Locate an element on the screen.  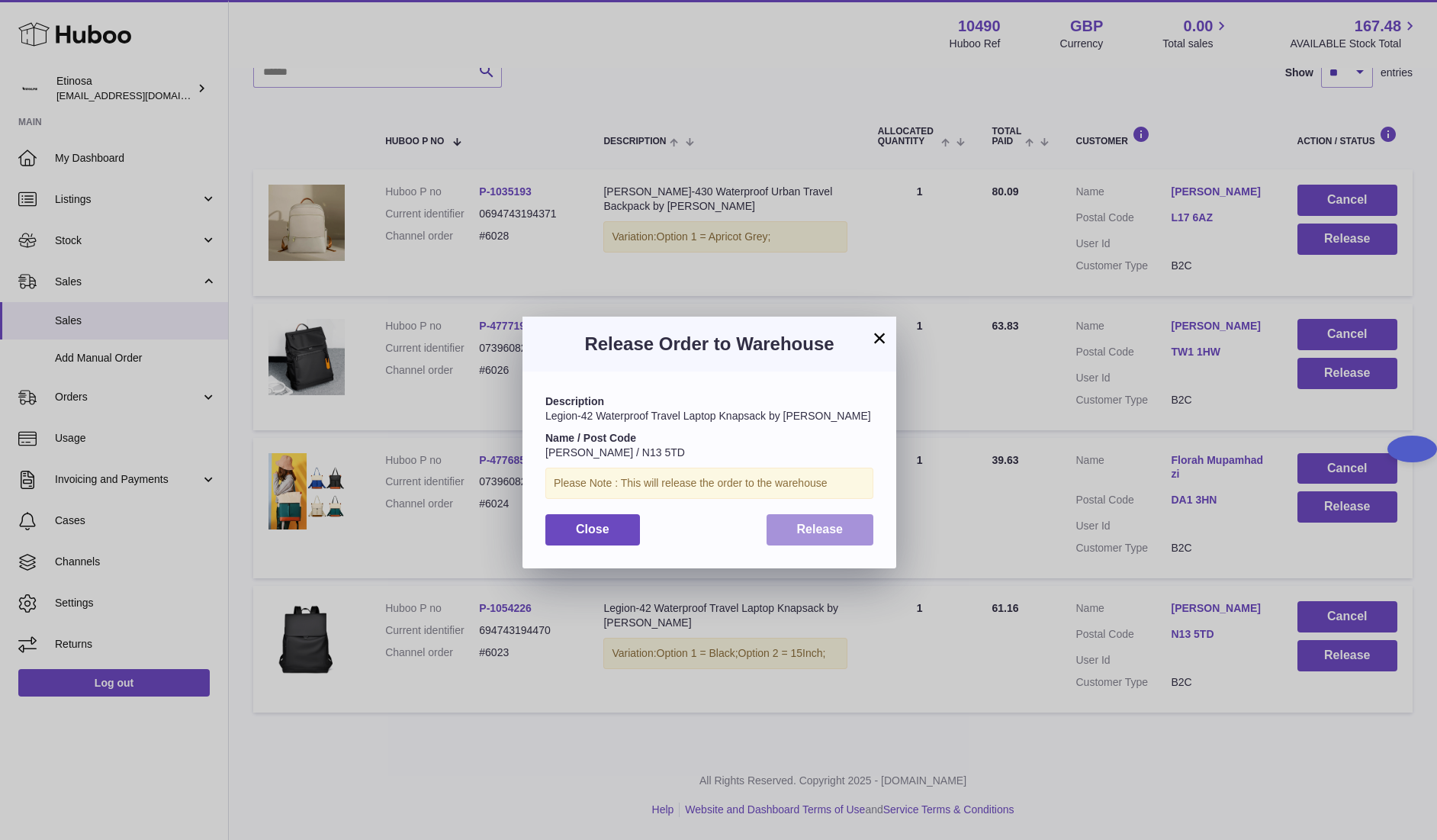
h3: Release Order to Warehouse is located at coordinates (709, 344).